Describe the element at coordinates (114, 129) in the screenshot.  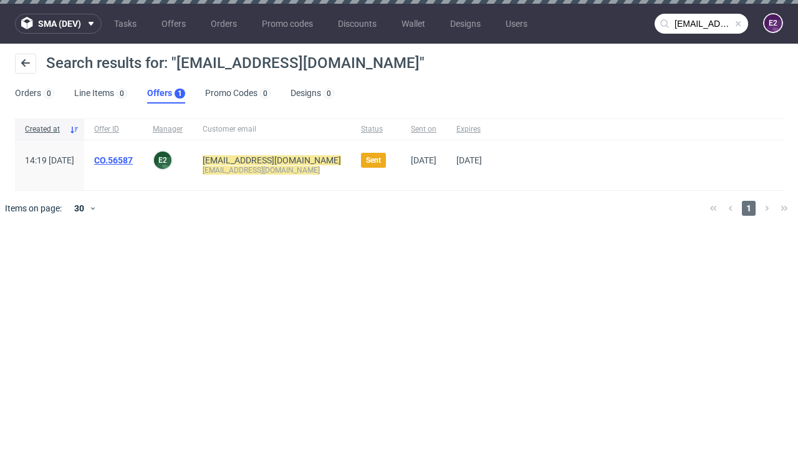
I see `span: Offer ID` at that location.